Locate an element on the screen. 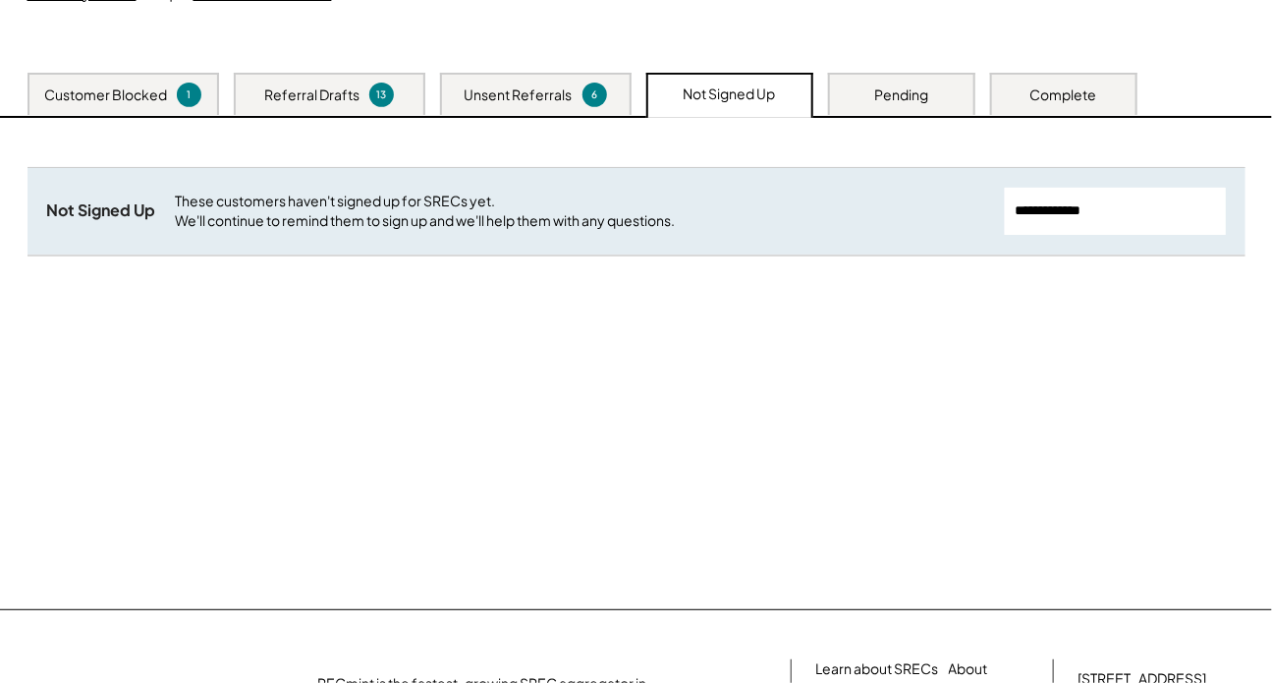  div: Pending is located at coordinates (901, 95).